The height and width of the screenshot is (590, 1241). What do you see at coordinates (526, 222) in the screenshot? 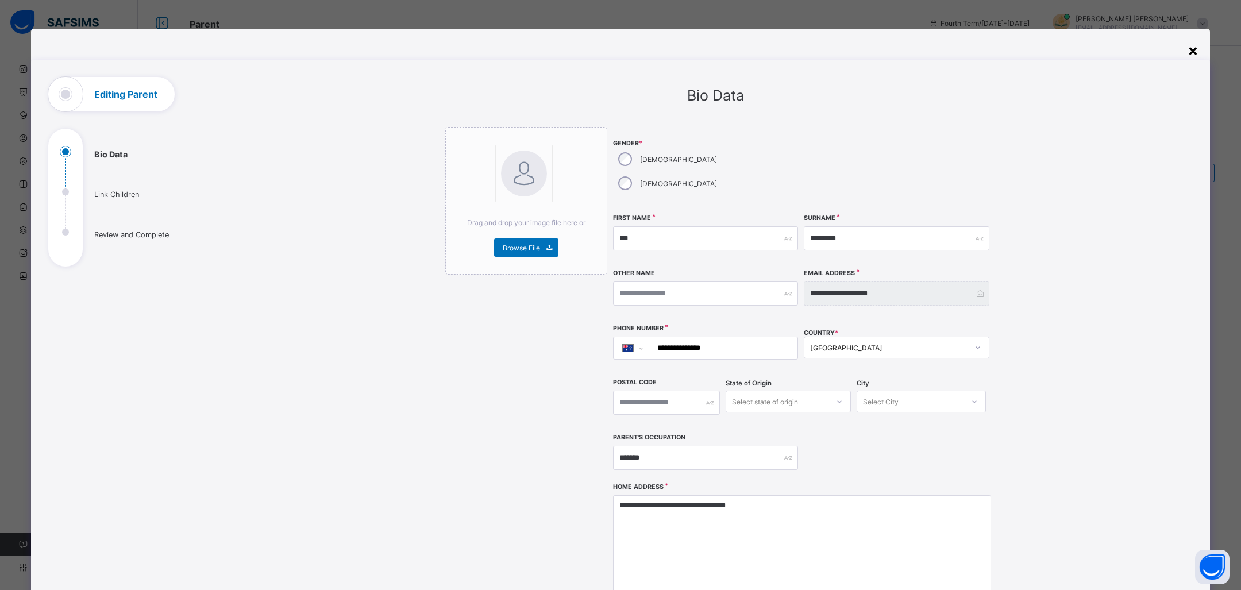
I see `span: Drag and drop your image file here or` at bounding box center [526, 222].